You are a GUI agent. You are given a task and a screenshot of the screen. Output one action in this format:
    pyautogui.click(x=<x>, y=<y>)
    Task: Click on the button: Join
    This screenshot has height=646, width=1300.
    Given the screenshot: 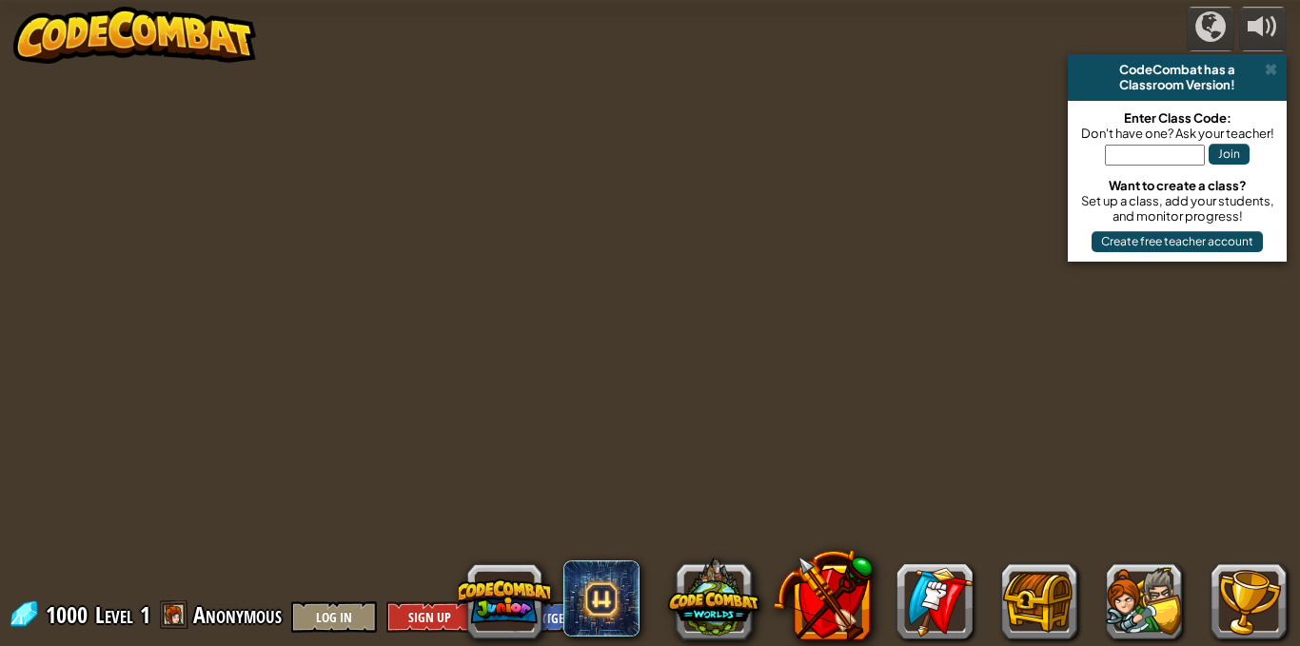 What is the action you would take?
    pyautogui.click(x=1228, y=154)
    